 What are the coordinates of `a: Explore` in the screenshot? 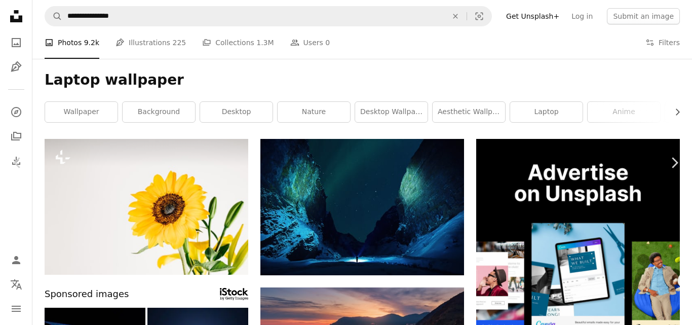 It's located at (16, 112).